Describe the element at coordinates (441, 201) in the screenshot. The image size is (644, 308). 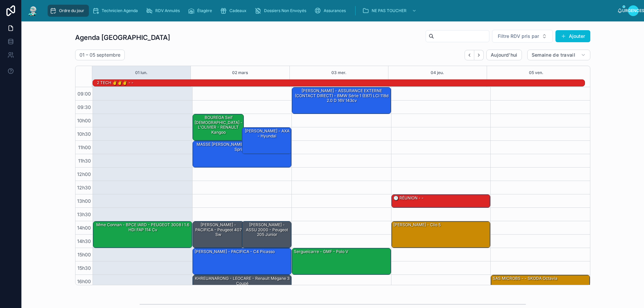
I see `div: 🕒 RÉUNION - -` at that location.